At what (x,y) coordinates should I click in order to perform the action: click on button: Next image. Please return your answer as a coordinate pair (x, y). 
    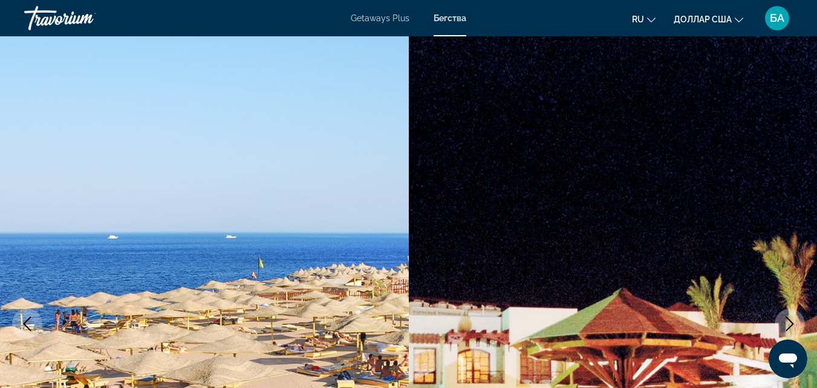
    Looking at the image, I should click on (790, 324).